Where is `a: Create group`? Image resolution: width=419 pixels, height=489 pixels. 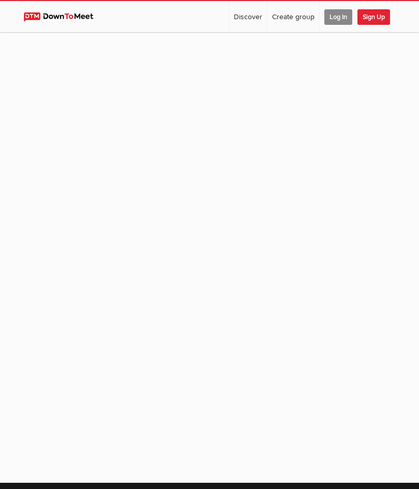 a: Create group is located at coordinates (293, 17).